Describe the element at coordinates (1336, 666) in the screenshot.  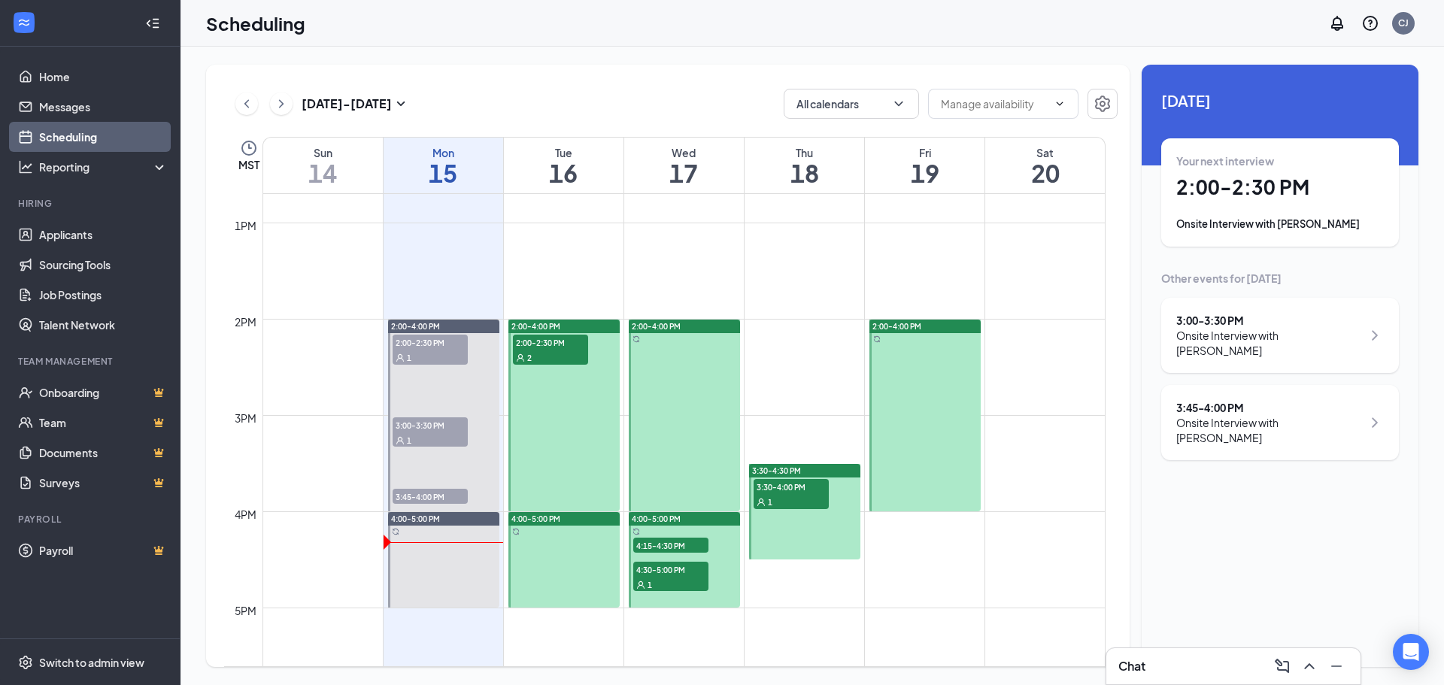
I see `svg: Minimize` at that location.